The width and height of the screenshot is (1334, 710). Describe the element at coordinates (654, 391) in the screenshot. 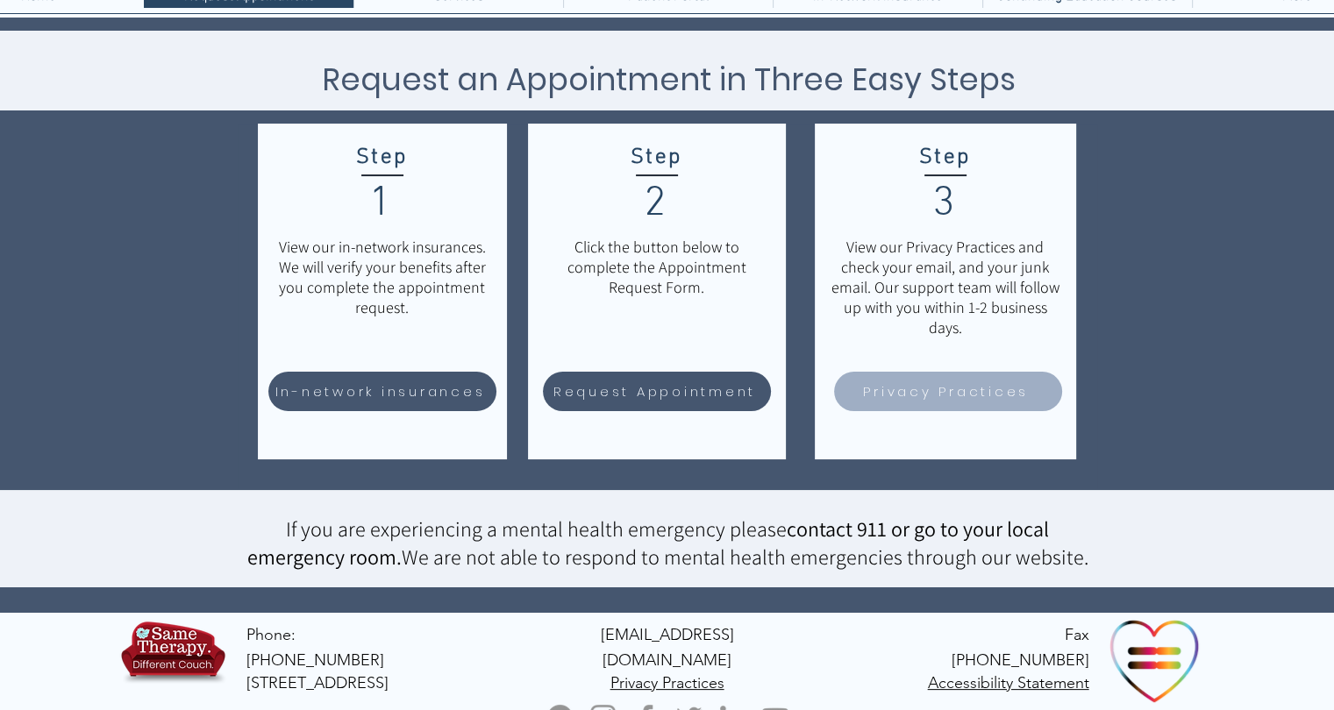

I see `span: Request Appointment` at that location.